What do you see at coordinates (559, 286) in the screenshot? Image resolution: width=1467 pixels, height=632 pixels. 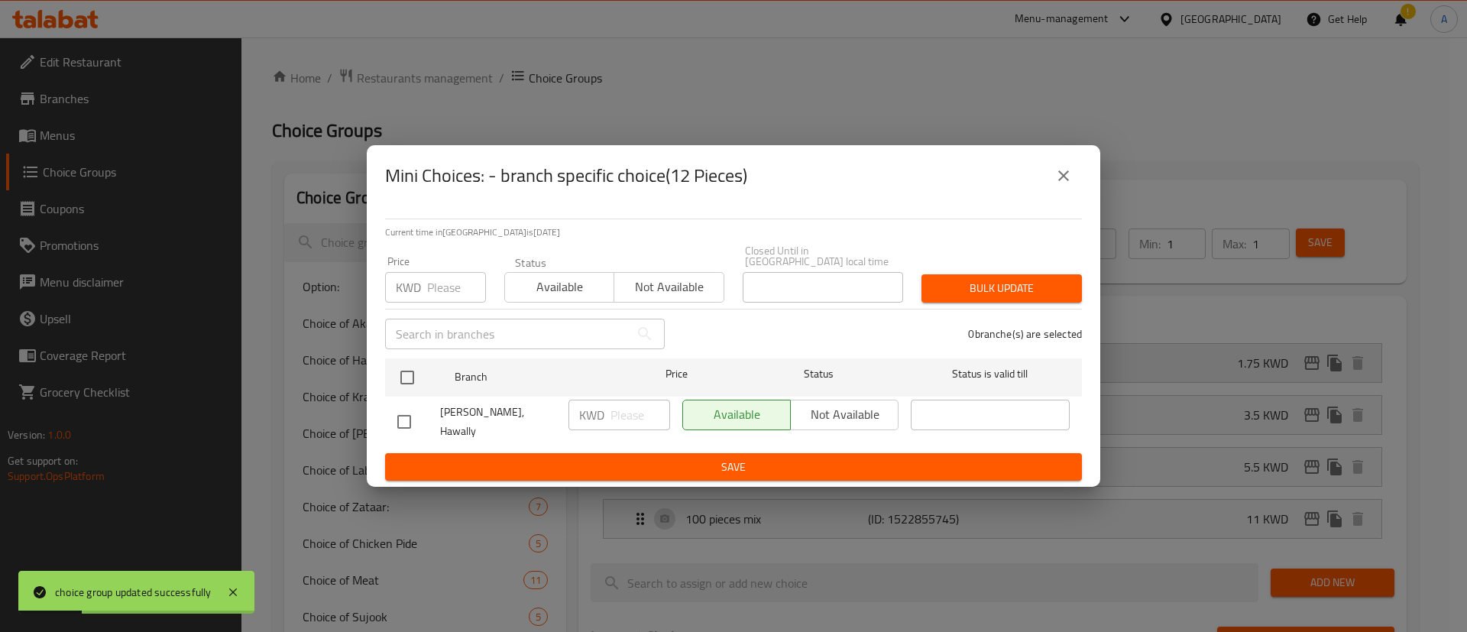 I see `span: Available` at bounding box center [559, 286].